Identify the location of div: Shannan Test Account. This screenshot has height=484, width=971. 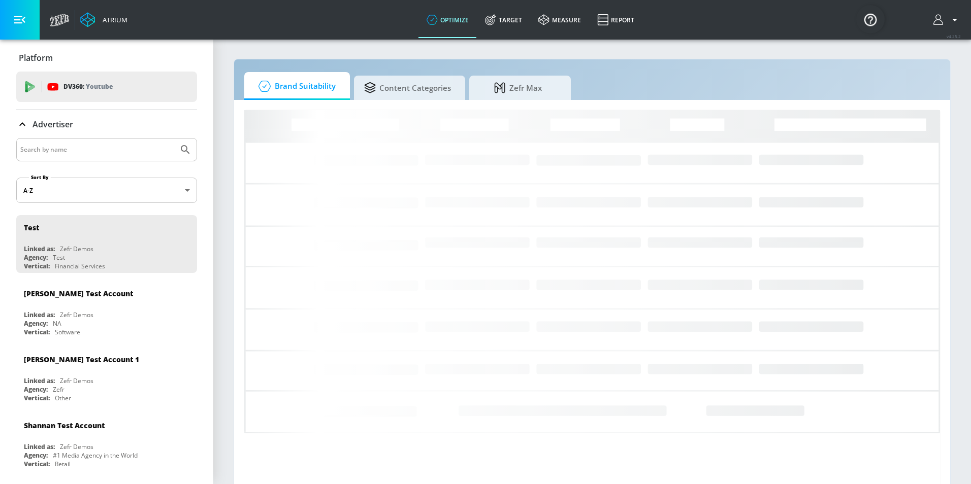
(64, 425).